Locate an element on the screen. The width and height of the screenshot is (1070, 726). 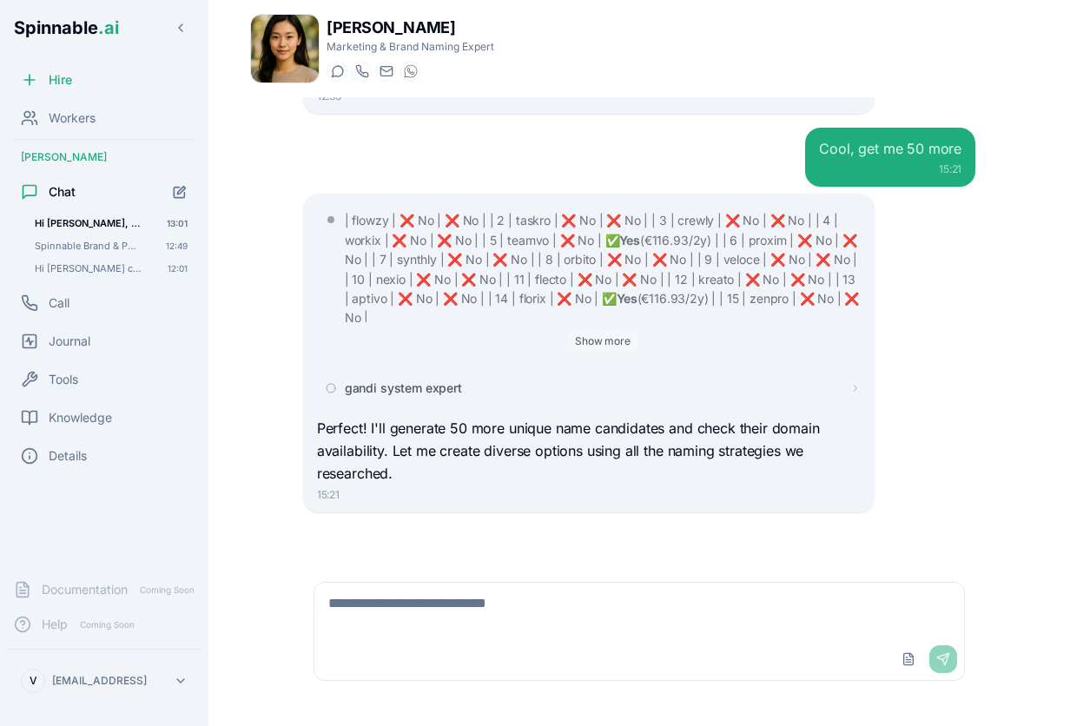
span: Chat is located at coordinates (62, 192).